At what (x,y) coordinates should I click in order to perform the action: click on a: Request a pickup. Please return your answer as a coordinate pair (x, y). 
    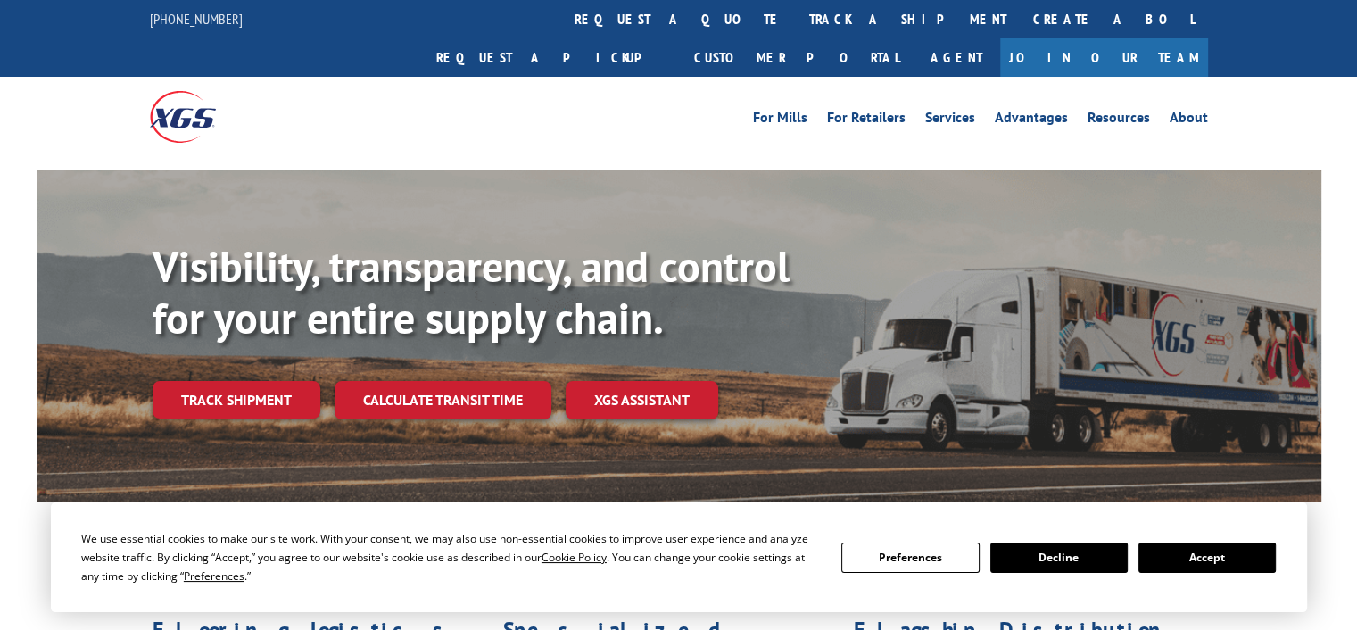
    Looking at the image, I should click on (552, 57).